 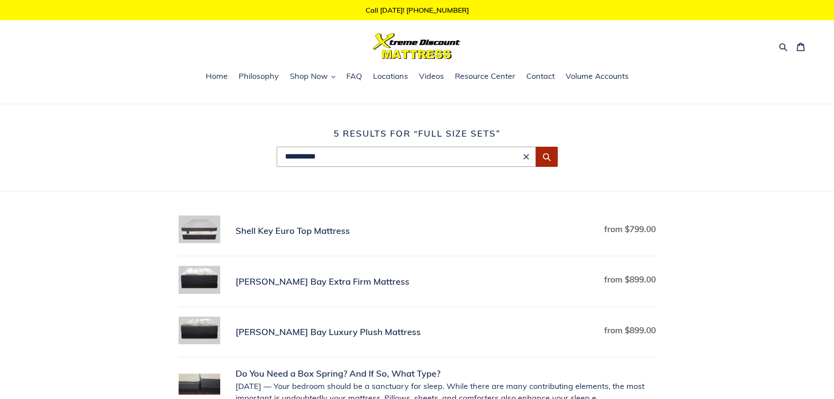 I want to click on span: Resource Center, so click(x=485, y=76).